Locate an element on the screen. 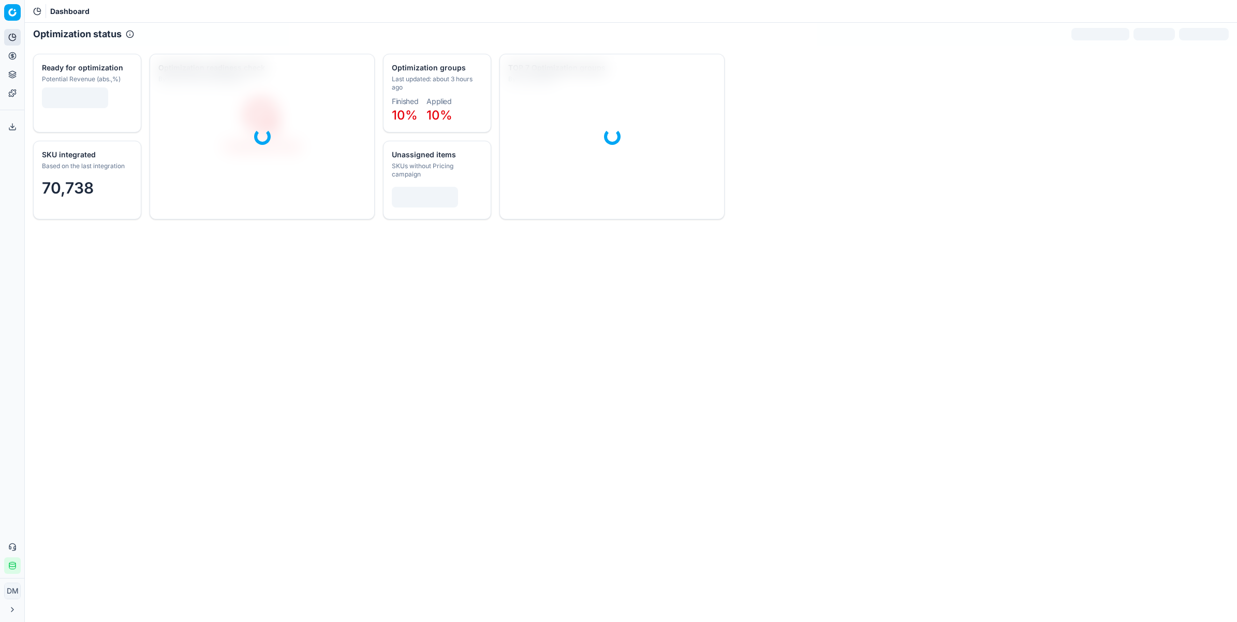  div: Based on the last integration is located at coordinates (86, 166).